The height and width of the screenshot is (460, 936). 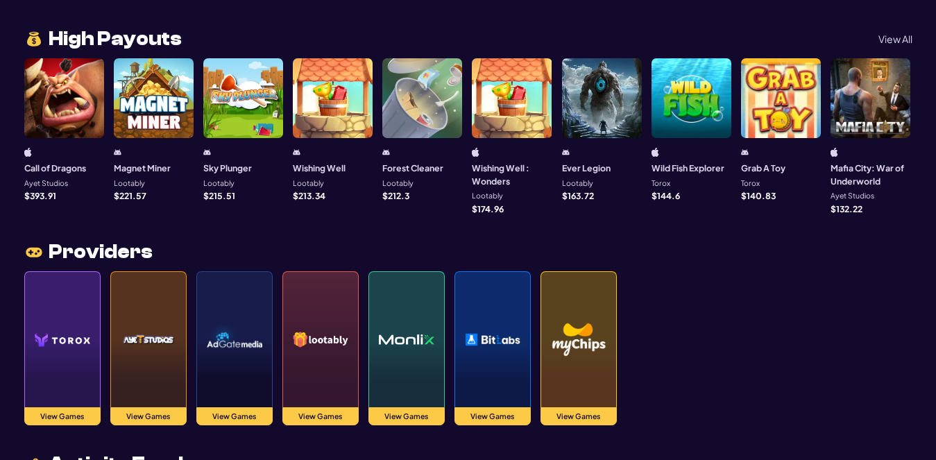 What do you see at coordinates (219, 196) in the screenshot?
I see `p: $ 215.51` at bounding box center [219, 196].